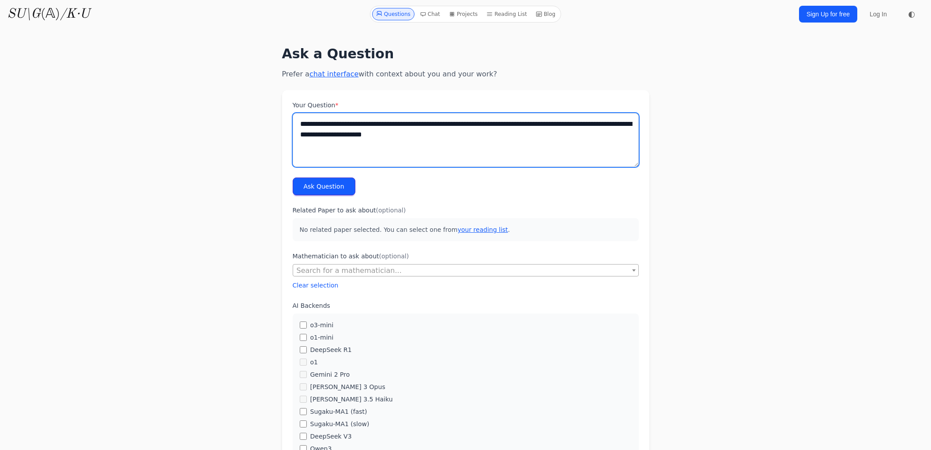 This screenshot has height=450, width=931. Describe the element at coordinates (466, 229) in the screenshot. I see `p: No related paper selected. You can select one from .` at that location.